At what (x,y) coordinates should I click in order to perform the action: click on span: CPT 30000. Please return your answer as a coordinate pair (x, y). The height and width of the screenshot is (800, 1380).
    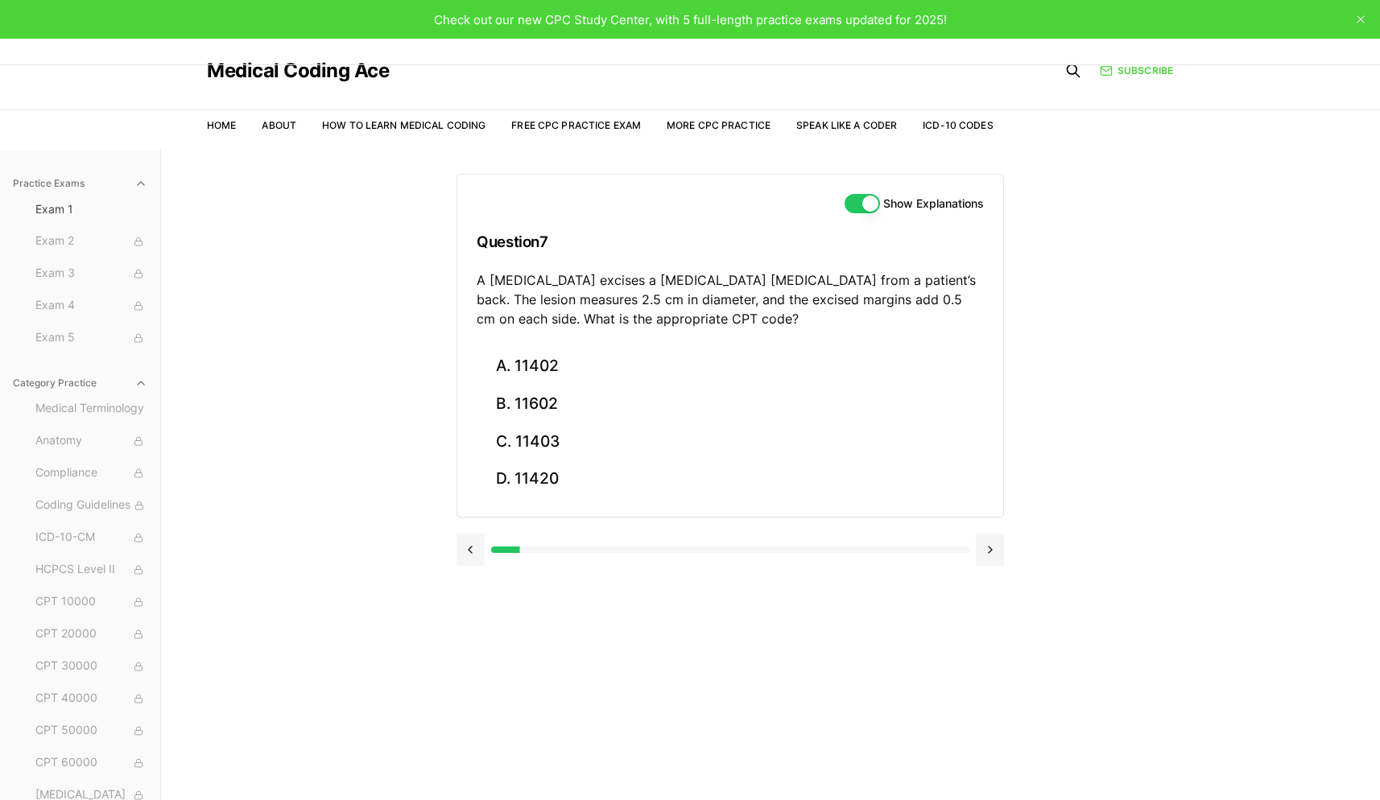
    Looking at the image, I should click on (91, 667).